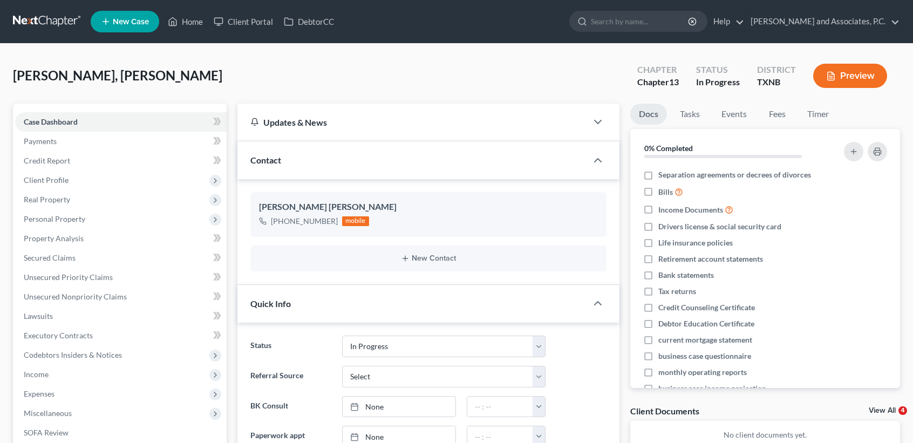 This screenshot has width=913, height=443. What do you see at coordinates (882, 411) in the screenshot?
I see `a: View All` at bounding box center [882, 411].